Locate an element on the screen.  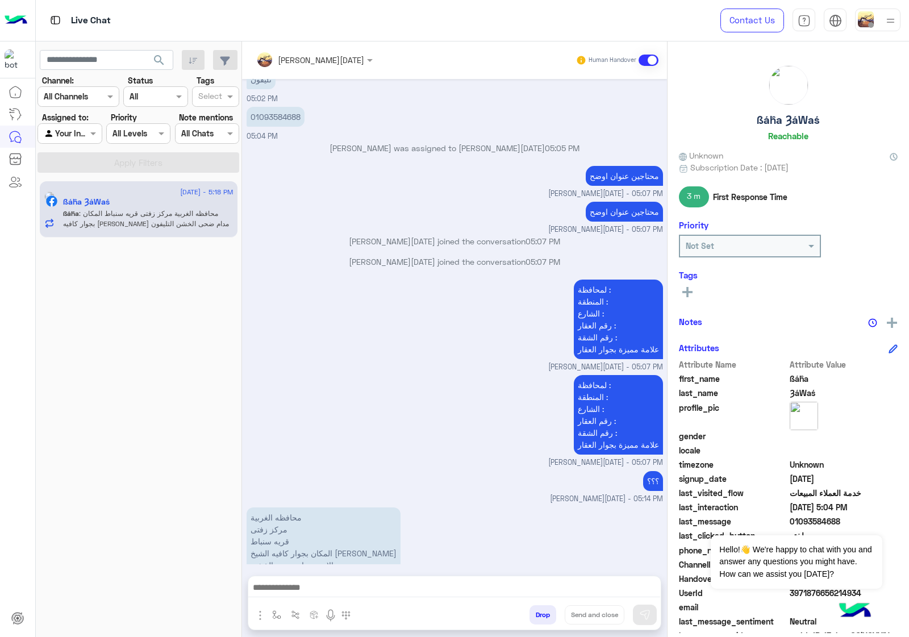
span: First Response Time is located at coordinates (750, 197).